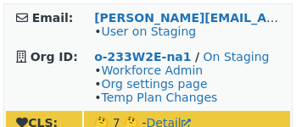 This screenshot has width=296, height=127. I want to click on a: Workforce Admin, so click(152, 70).